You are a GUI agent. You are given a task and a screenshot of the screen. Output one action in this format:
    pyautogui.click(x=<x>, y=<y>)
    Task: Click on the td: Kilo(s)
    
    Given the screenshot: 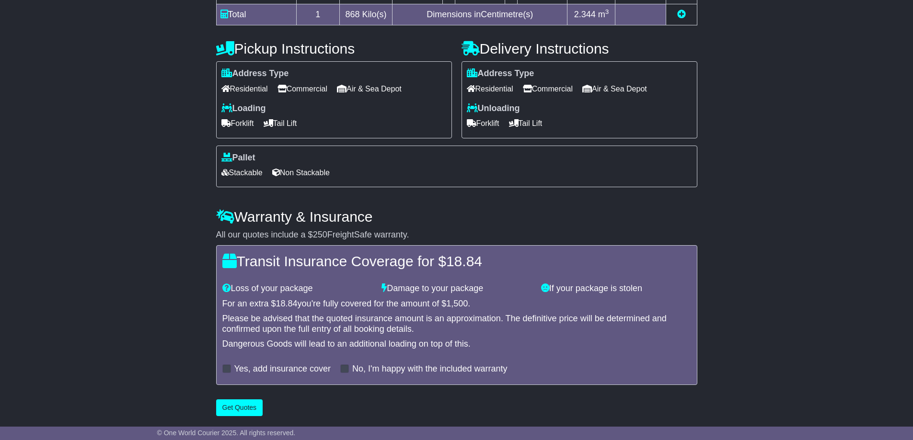 What is the action you would take?
    pyautogui.click(x=366, y=15)
    